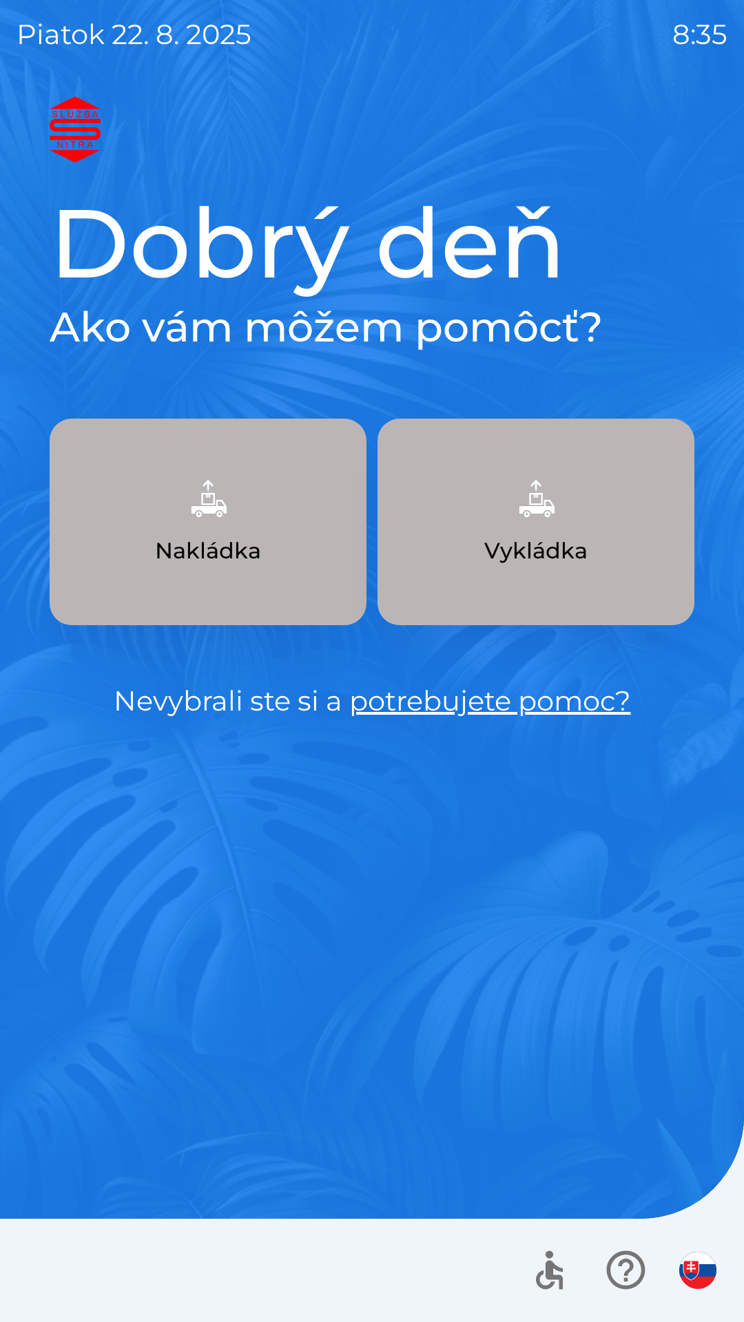  What do you see at coordinates (372, 327) in the screenshot?
I see `h2: Ako vám môžem pomôcť?` at bounding box center [372, 327].